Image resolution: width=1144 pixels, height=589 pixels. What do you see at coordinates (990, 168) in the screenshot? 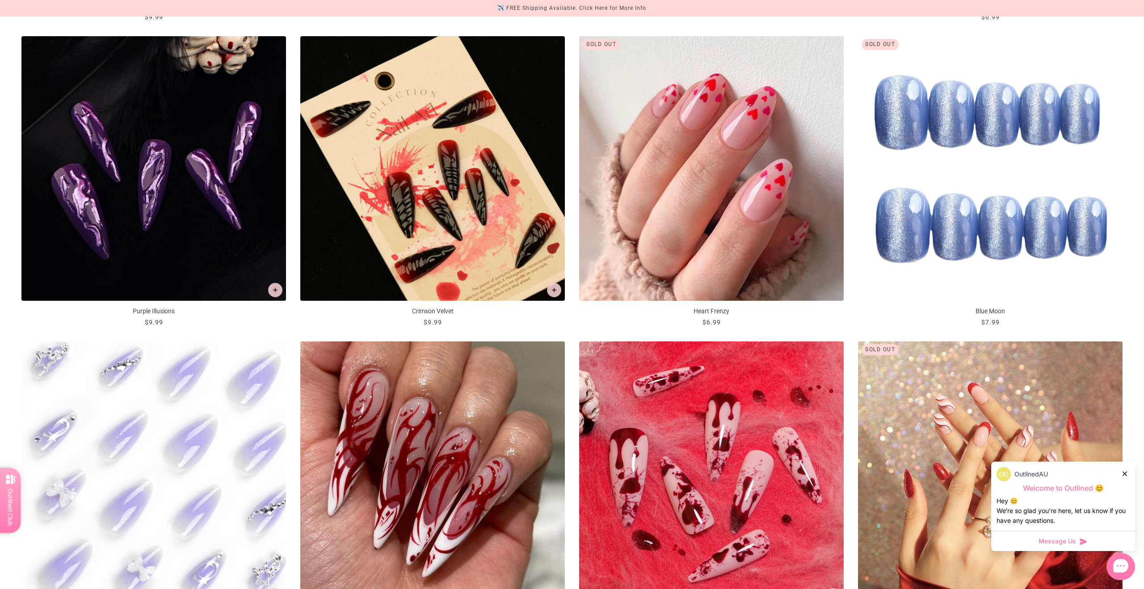
I see `img: Blue Moon-Press on Manicure-Outlined` at bounding box center [990, 168].